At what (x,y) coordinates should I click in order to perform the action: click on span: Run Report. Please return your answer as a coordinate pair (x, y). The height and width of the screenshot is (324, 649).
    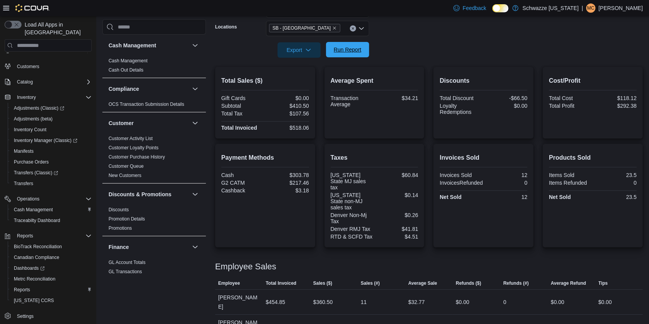
    Looking at the image, I should click on (347, 50).